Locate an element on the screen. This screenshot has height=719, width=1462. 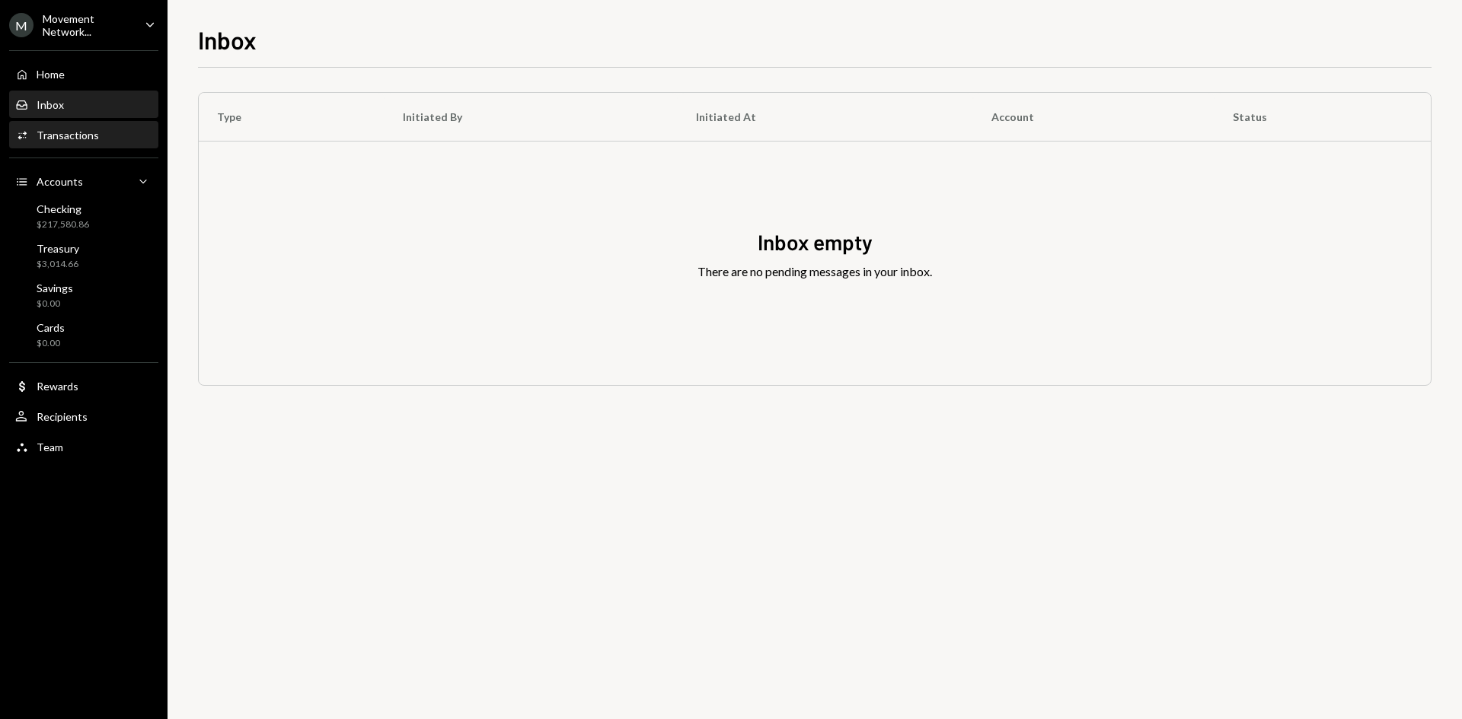
div: Cards is located at coordinates (50, 327).